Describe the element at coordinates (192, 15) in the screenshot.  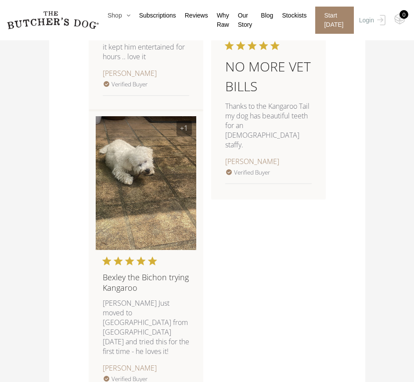
I see `a: Reviews` at that location.